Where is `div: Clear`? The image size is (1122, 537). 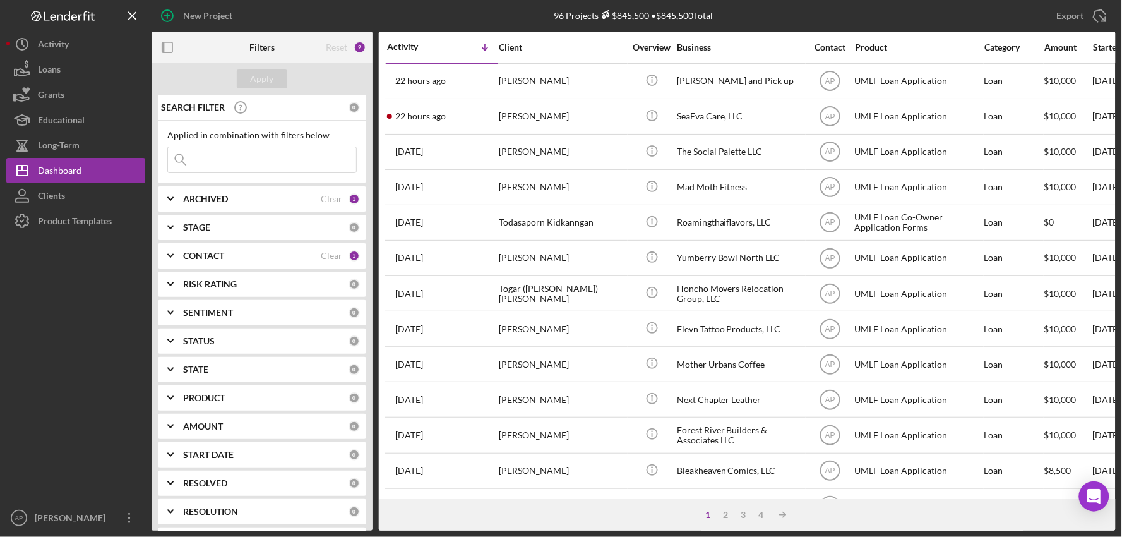
div: Clear is located at coordinates (331, 256).